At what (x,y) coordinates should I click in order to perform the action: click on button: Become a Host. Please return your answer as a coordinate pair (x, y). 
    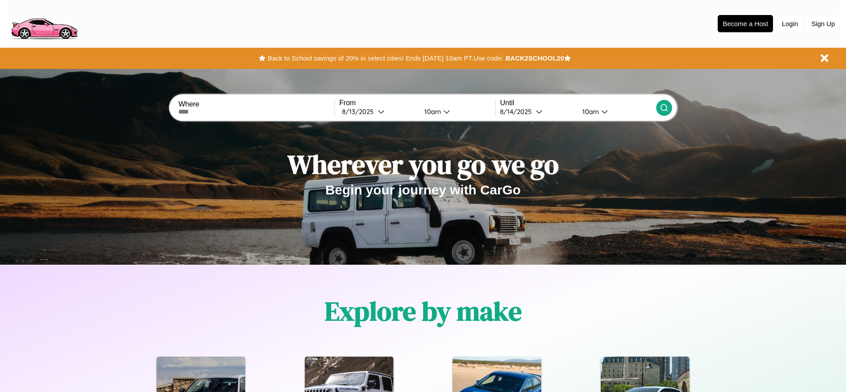
    Looking at the image, I should click on (745, 23).